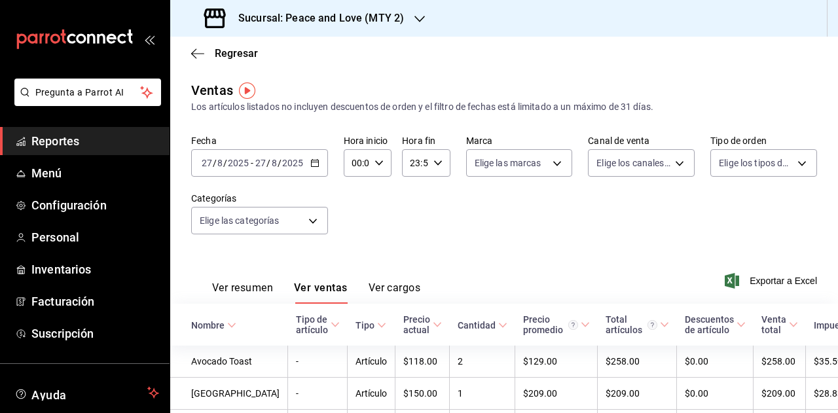 The height and width of the screenshot is (413, 838). Describe the element at coordinates (86, 393) in the screenshot. I see `span: Ayuda` at that location.